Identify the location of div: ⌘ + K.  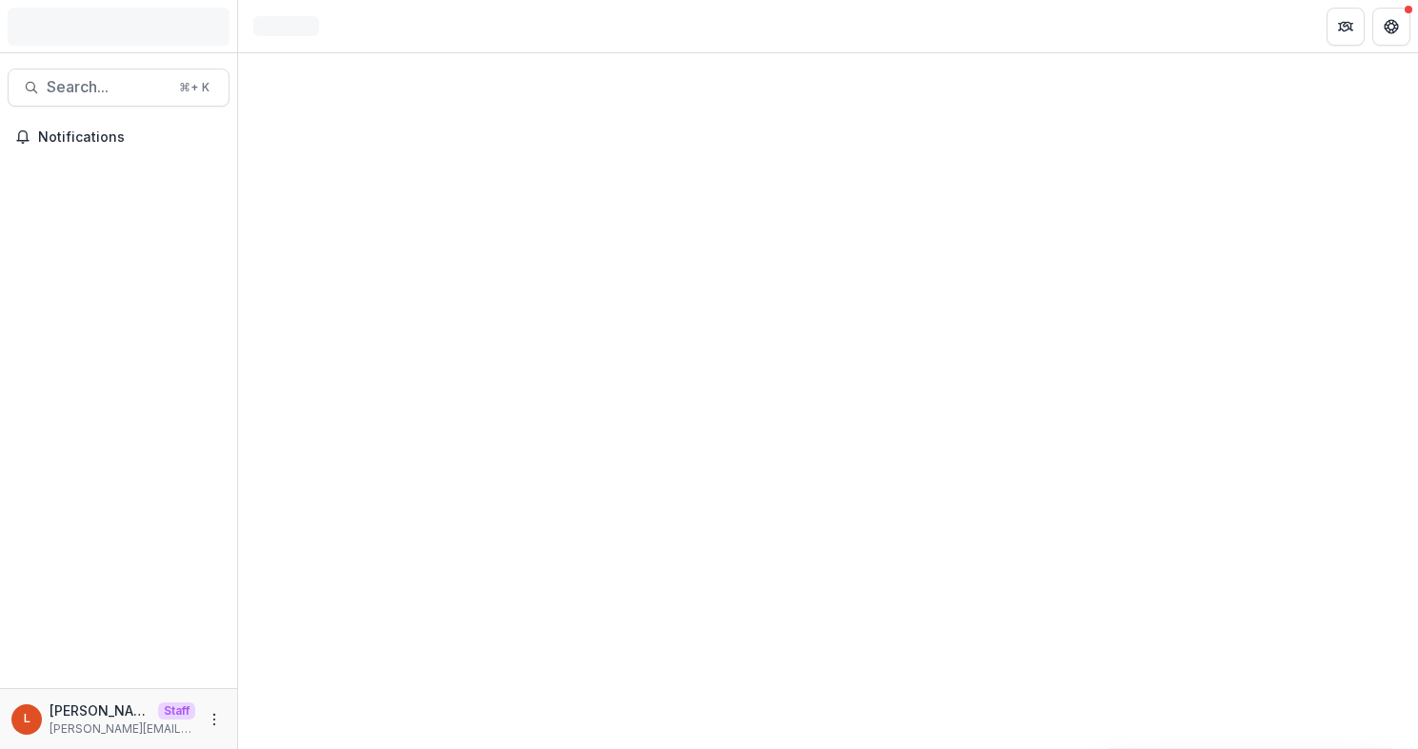
(194, 88).